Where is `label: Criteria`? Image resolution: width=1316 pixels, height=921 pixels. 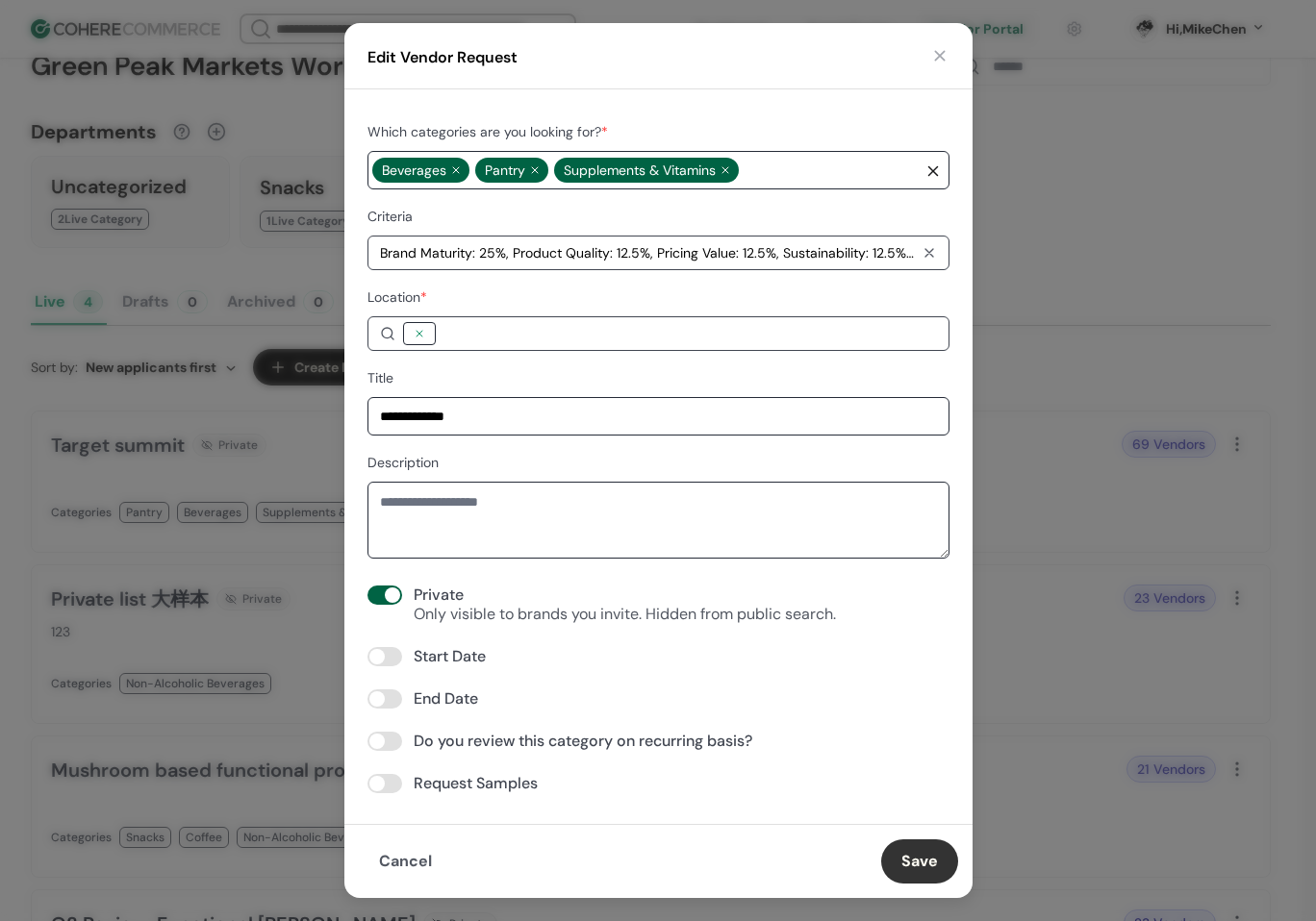 label: Criteria is located at coordinates (390, 216).